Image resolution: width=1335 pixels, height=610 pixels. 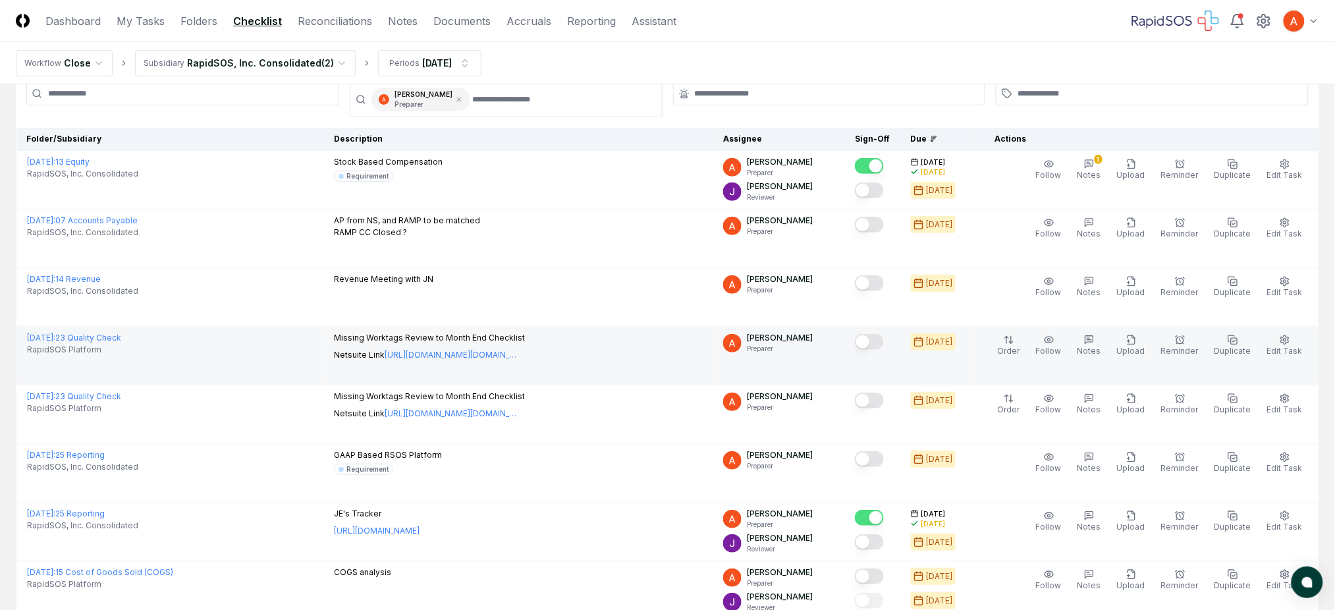 I want to click on div: 1, so click(x=1098, y=159).